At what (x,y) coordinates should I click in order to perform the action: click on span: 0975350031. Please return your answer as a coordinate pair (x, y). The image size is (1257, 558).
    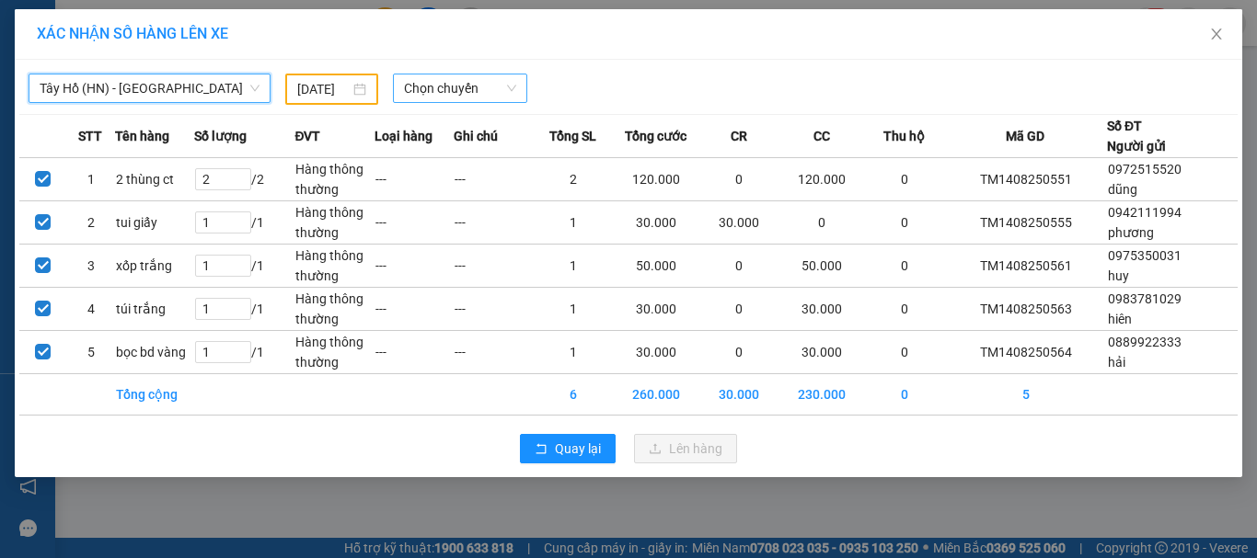
    Looking at the image, I should click on (1145, 256).